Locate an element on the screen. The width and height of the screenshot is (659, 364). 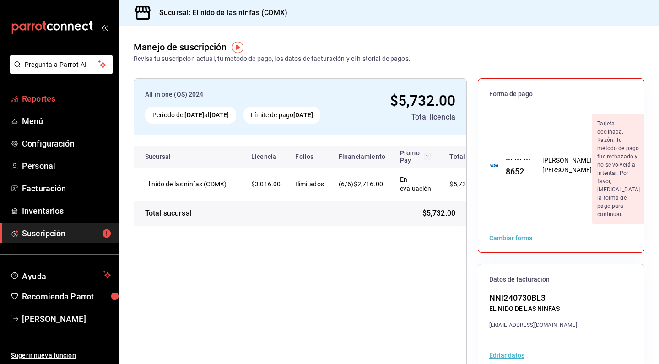
td: En evaluación is located at coordinates (416, 184).